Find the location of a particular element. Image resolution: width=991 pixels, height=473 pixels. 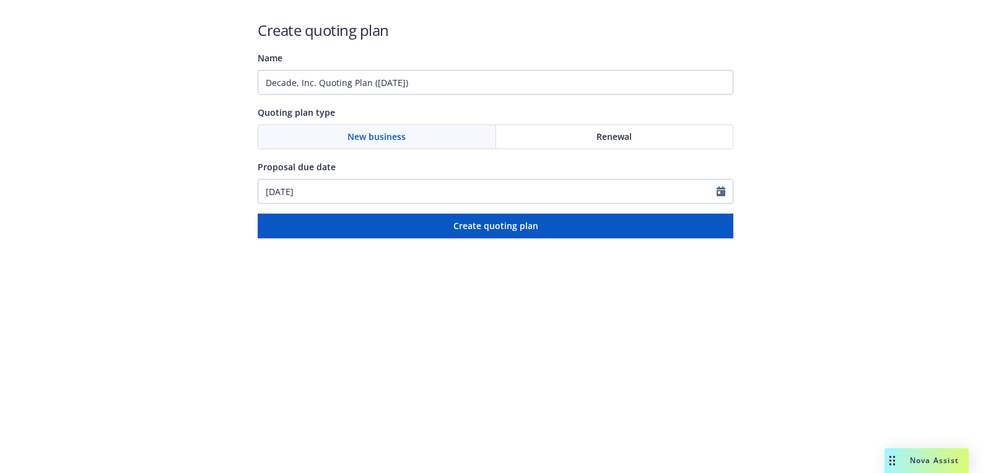

div: Drag to move is located at coordinates (891, 461).